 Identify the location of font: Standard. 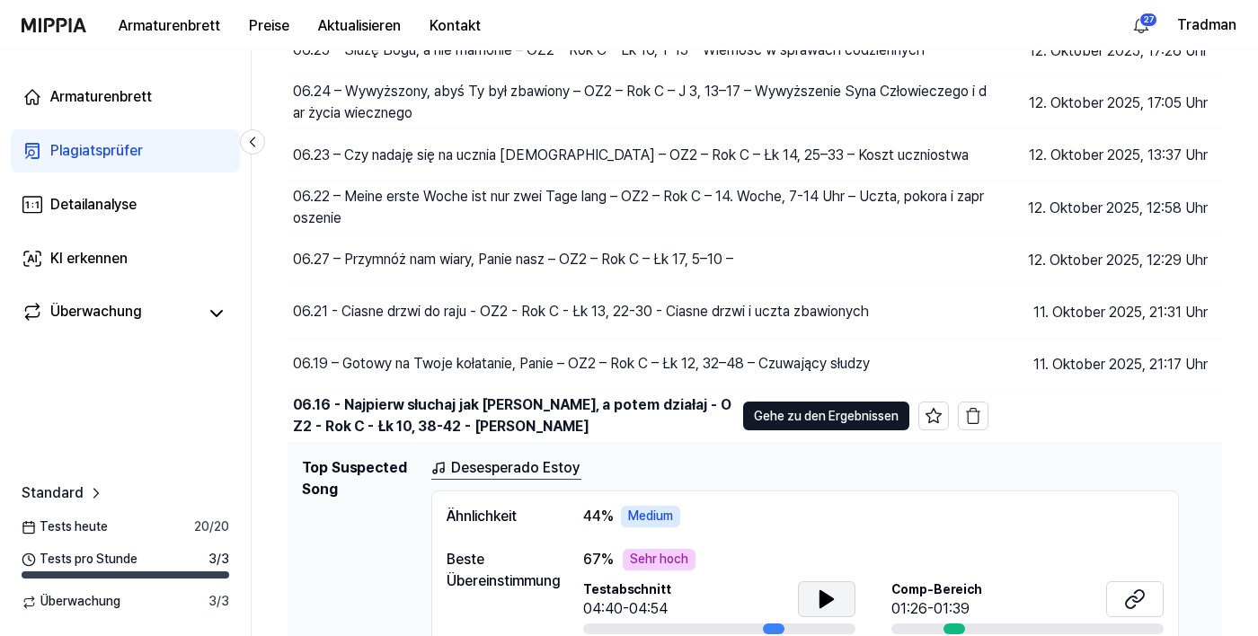
(52, 492).